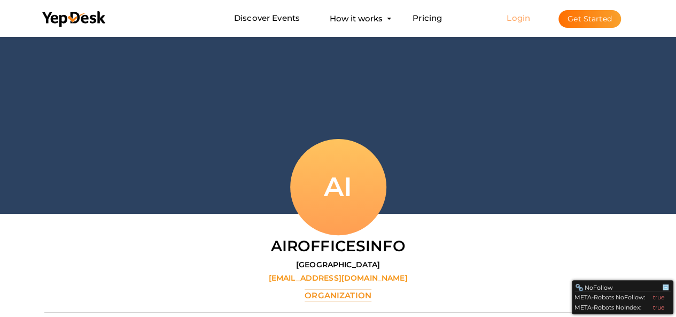 The image size is (676, 317). I want to click on button: Get Started, so click(589, 19).